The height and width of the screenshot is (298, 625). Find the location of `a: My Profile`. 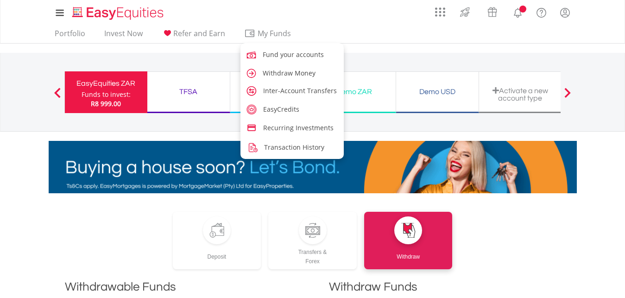

a: My Profile is located at coordinates (565, 13).